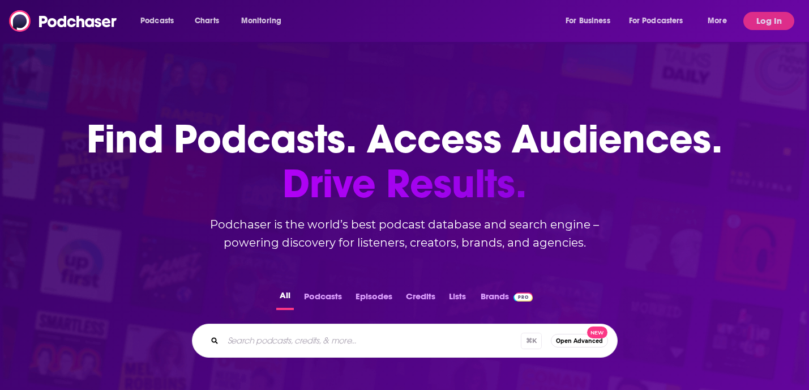  Describe the element at coordinates (718, 21) in the screenshot. I see `span: More` at that location.